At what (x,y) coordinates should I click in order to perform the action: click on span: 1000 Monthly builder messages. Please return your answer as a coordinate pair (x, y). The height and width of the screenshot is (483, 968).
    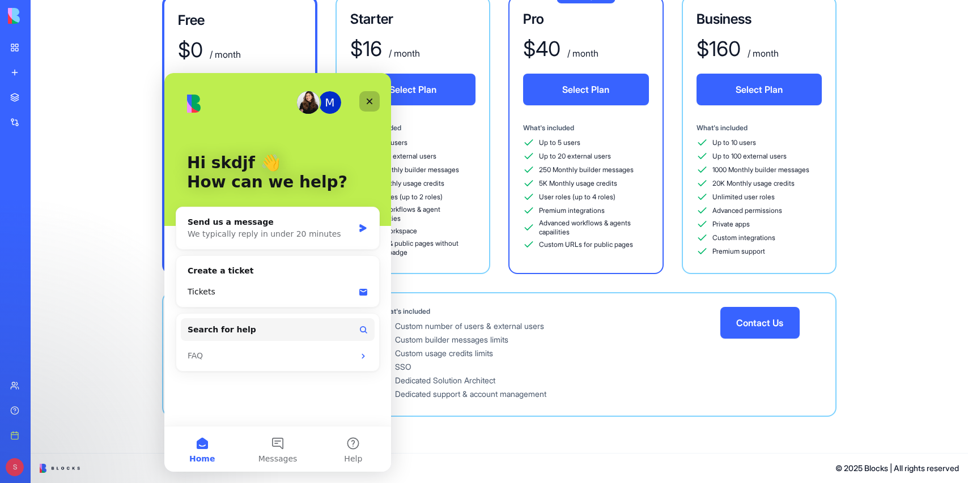
    Looking at the image, I should click on (760, 170).